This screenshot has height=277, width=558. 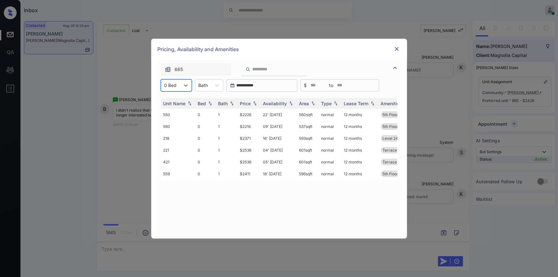 I want to click on td: 560, so click(x=178, y=126).